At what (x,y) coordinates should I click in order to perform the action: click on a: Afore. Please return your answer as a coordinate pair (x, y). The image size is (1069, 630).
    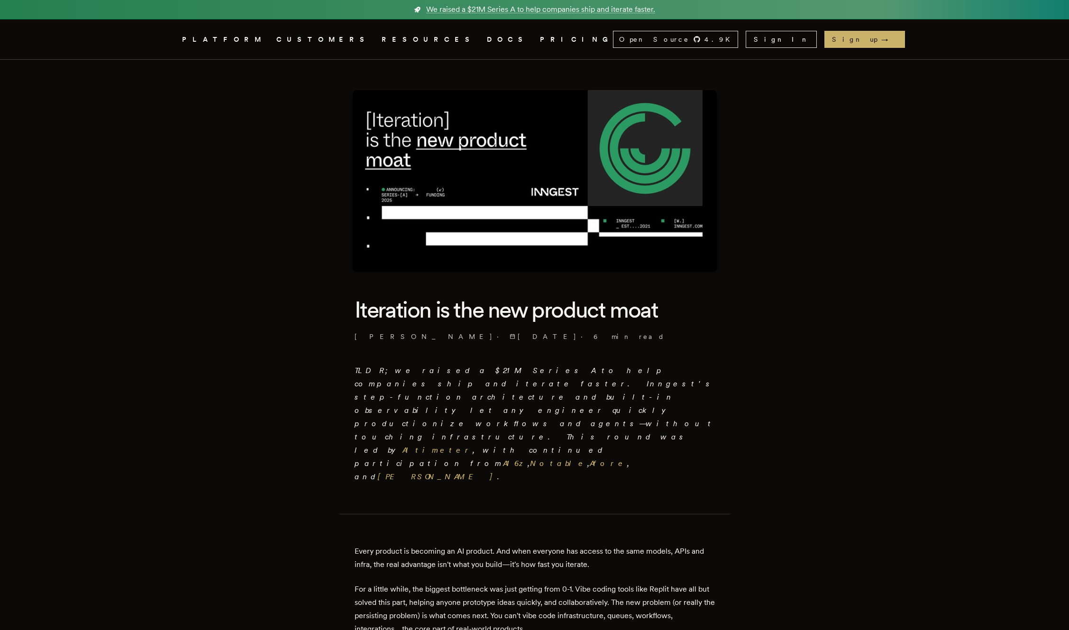
    Looking at the image, I should click on (608, 463).